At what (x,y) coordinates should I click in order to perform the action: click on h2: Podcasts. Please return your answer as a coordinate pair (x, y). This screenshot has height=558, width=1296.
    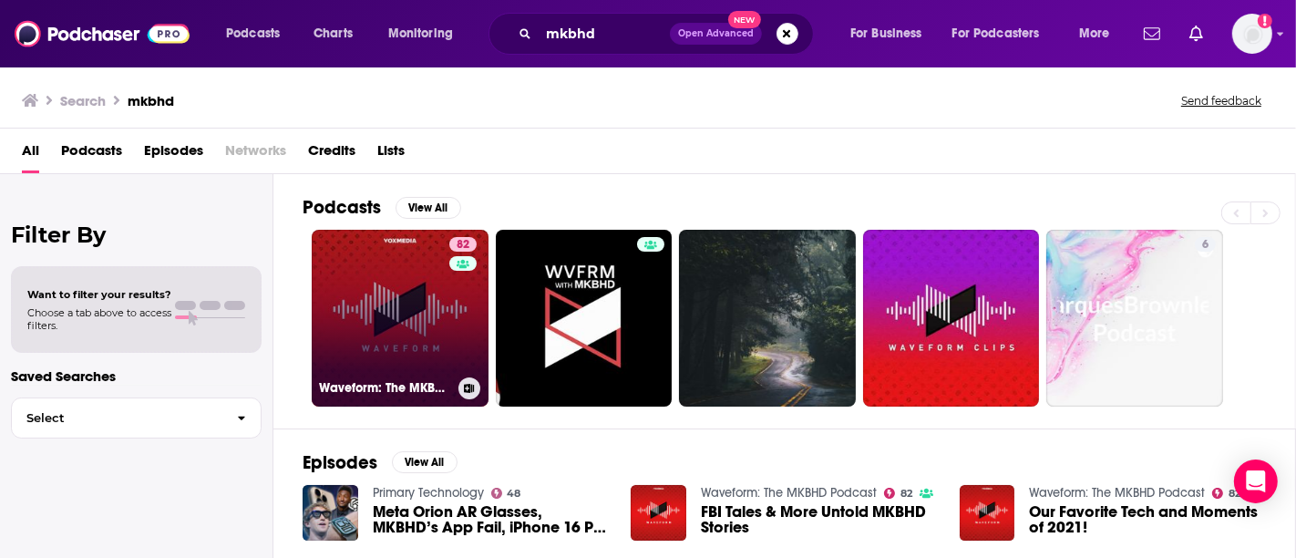
    Looking at the image, I should click on (342, 207).